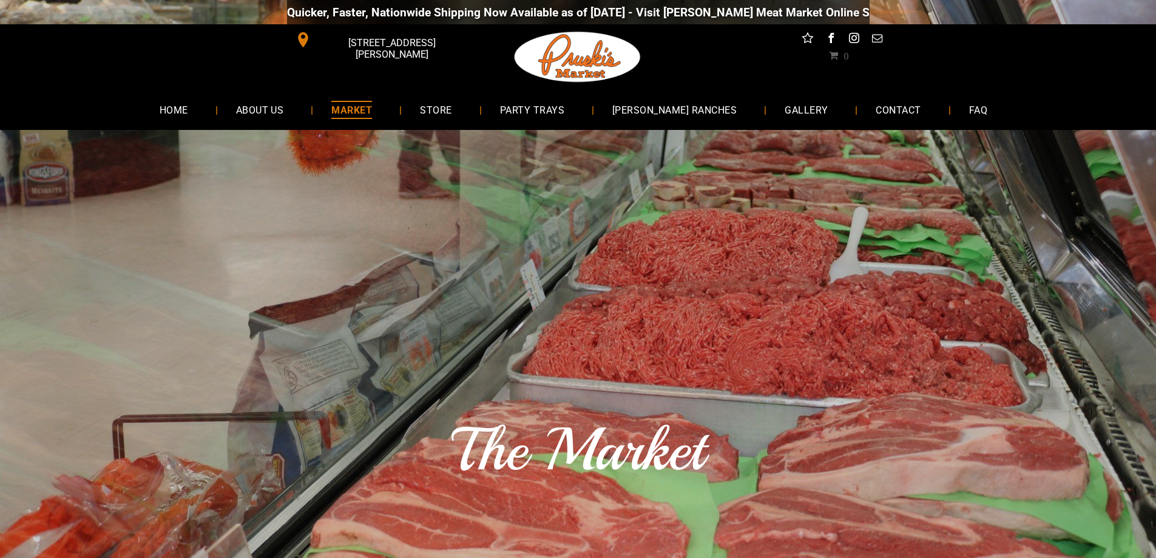 The height and width of the screenshot is (558, 1156). Describe the element at coordinates (854, 39) in the screenshot. I see `a: instagram` at that location.